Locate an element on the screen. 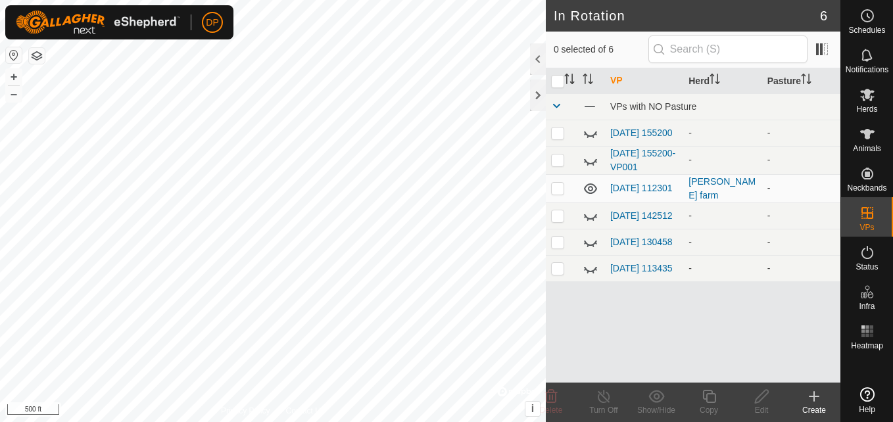  span: Neckbands is located at coordinates (867, 188).